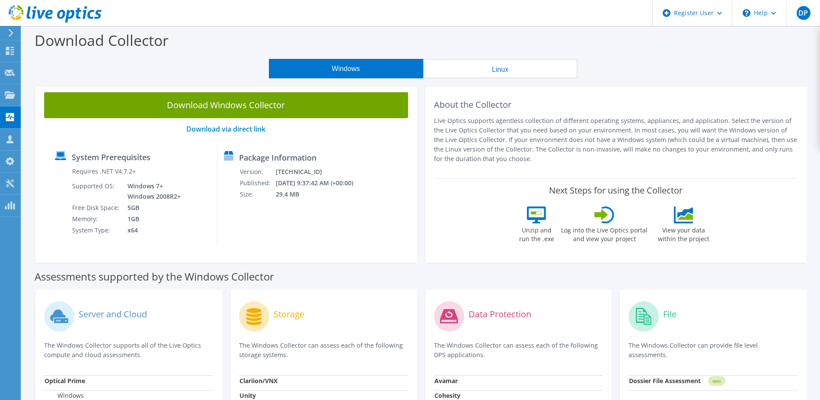 This screenshot has width=820, height=400. What do you see at coordinates (226, 129) in the screenshot?
I see `a: Download via direct link` at bounding box center [226, 129].